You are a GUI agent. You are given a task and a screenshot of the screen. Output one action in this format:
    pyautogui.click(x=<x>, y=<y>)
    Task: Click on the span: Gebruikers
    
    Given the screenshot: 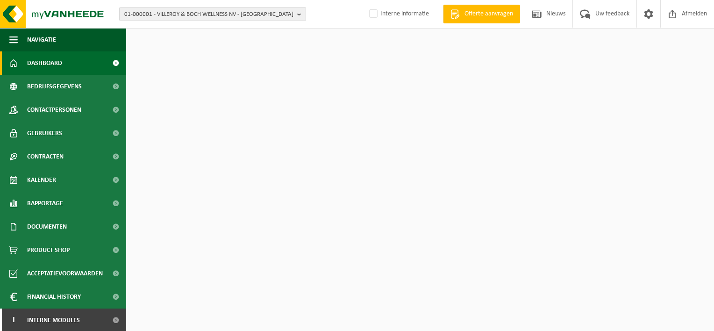 What is the action you would take?
    pyautogui.click(x=44, y=133)
    